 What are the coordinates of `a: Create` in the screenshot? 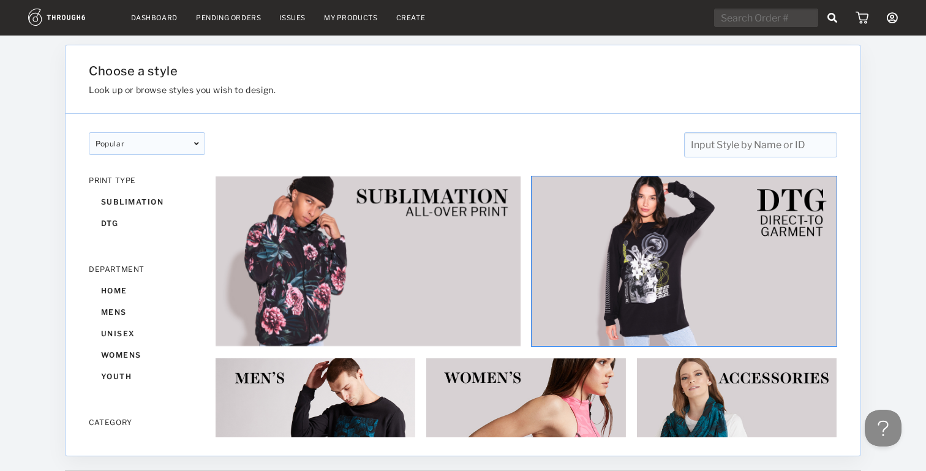 It's located at (411, 18).